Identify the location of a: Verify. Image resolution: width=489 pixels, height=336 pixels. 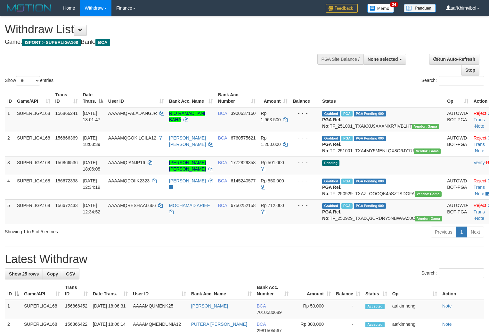
(479, 163).